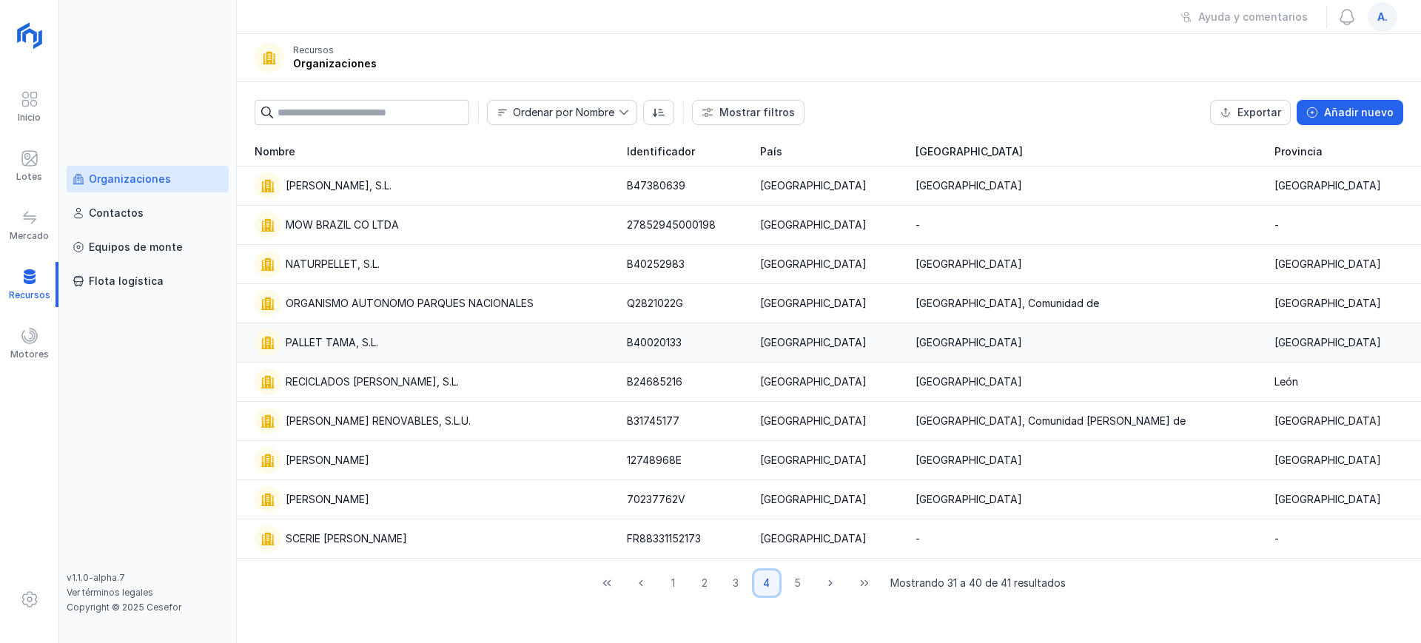 The width and height of the screenshot is (1421, 643). I want to click on button: Page 1, so click(673, 583).